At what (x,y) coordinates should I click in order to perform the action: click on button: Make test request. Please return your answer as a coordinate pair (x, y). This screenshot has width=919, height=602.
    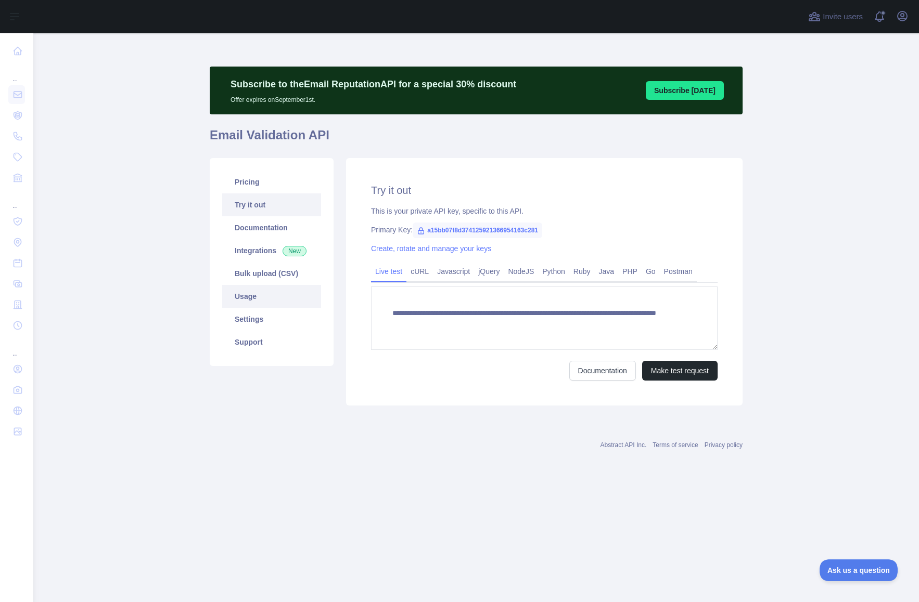
    Looking at the image, I should click on (679, 371).